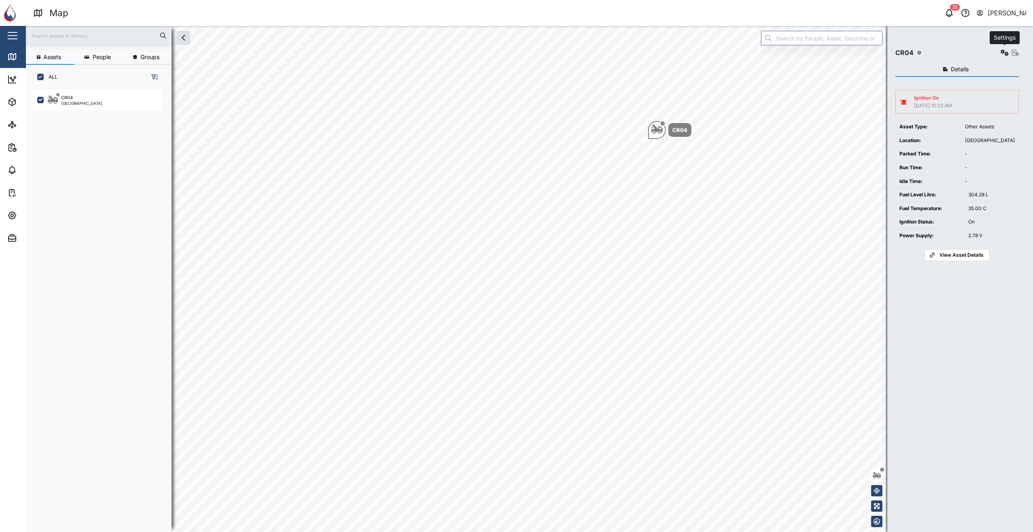 The image size is (1033, 532). I want to click on div: 35, so click(955, 7).